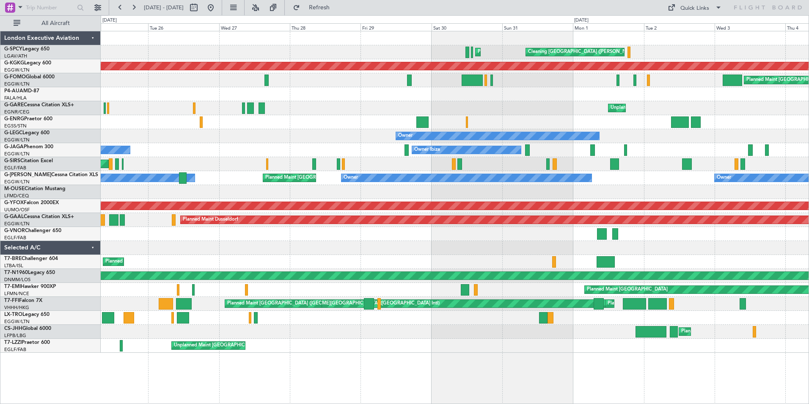  I want to click on a: LFMD/CEQ, so click(17, 196).